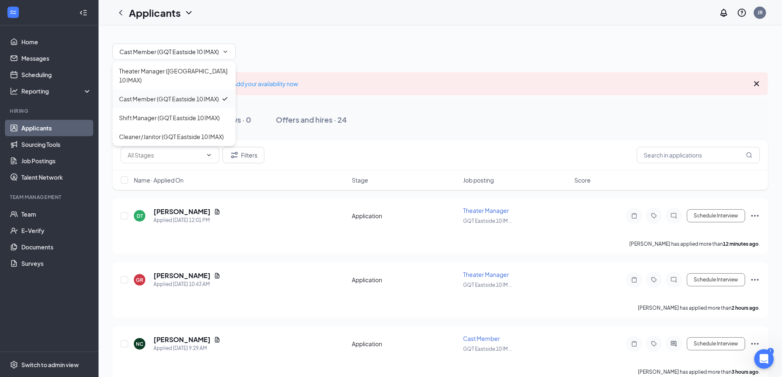  I want to click on b: 2 hours ago, so click(745, 308).